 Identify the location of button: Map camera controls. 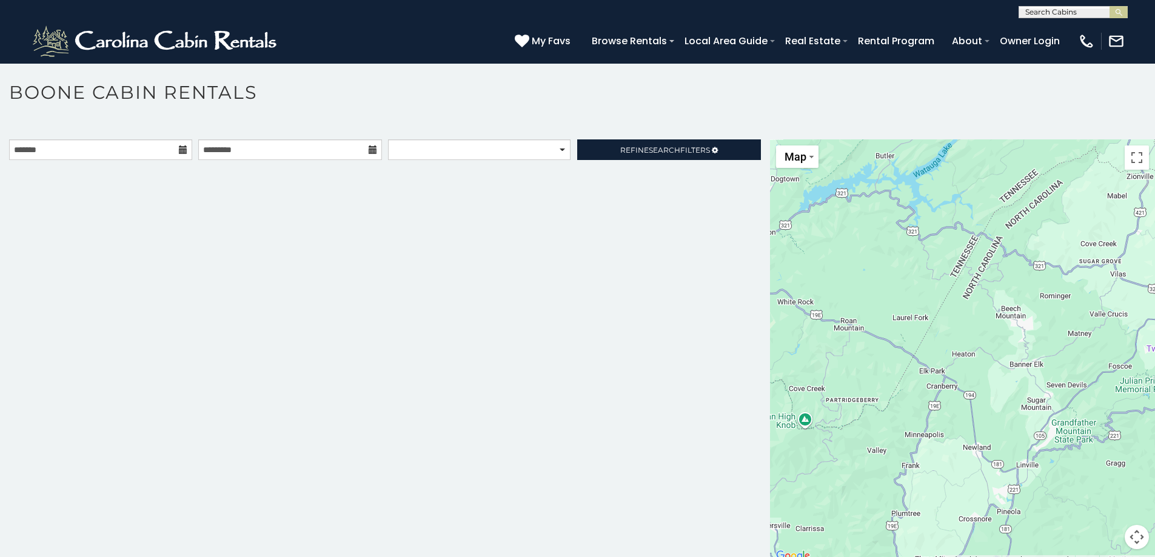
(1137, 537).